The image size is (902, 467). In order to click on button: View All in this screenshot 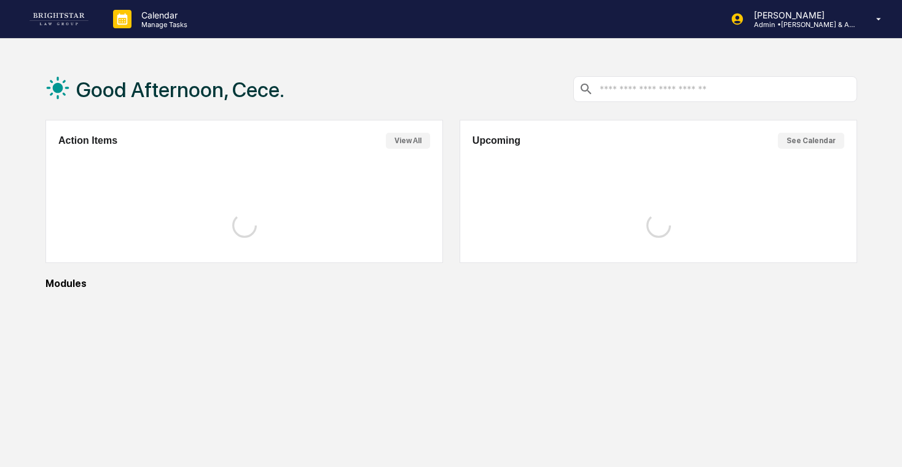, I will do `click(408, 141)`.